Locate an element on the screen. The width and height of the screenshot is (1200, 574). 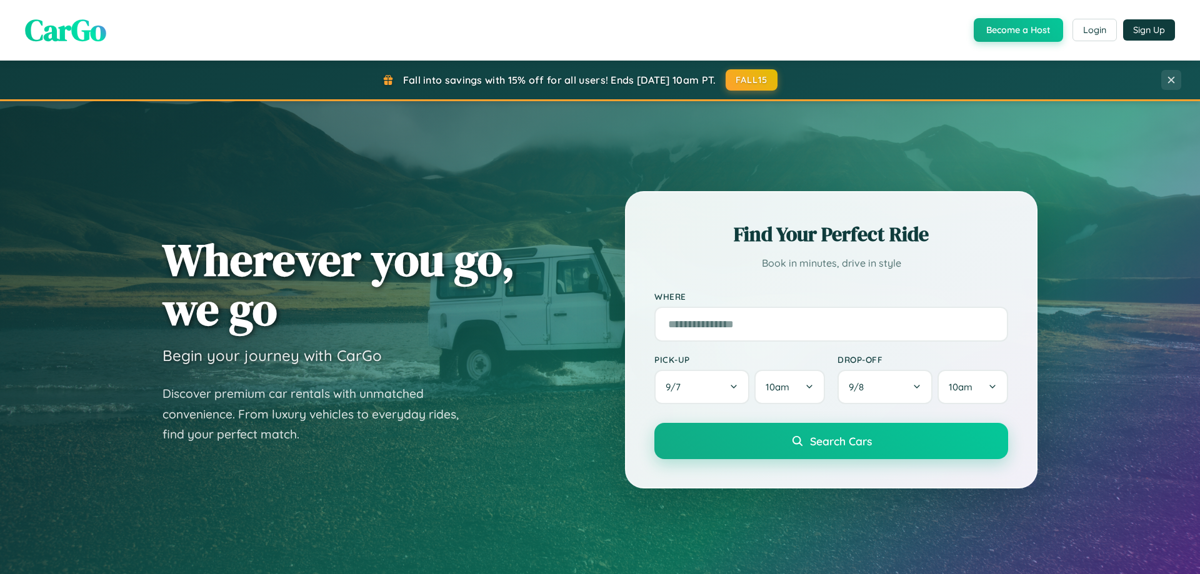
button: Search Cars is located at coordinates (831, 441).